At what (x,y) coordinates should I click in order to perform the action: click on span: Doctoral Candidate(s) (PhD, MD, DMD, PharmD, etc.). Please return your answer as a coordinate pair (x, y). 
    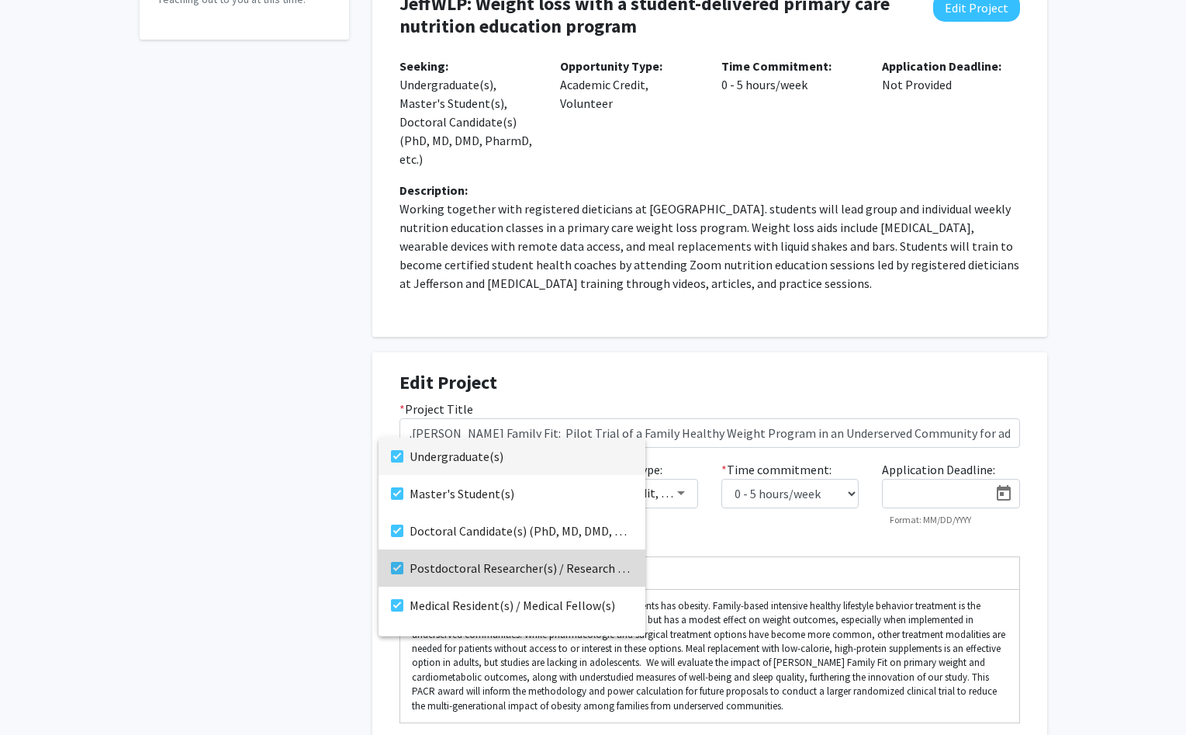
    Looking at the image, I should click on (521, 531).